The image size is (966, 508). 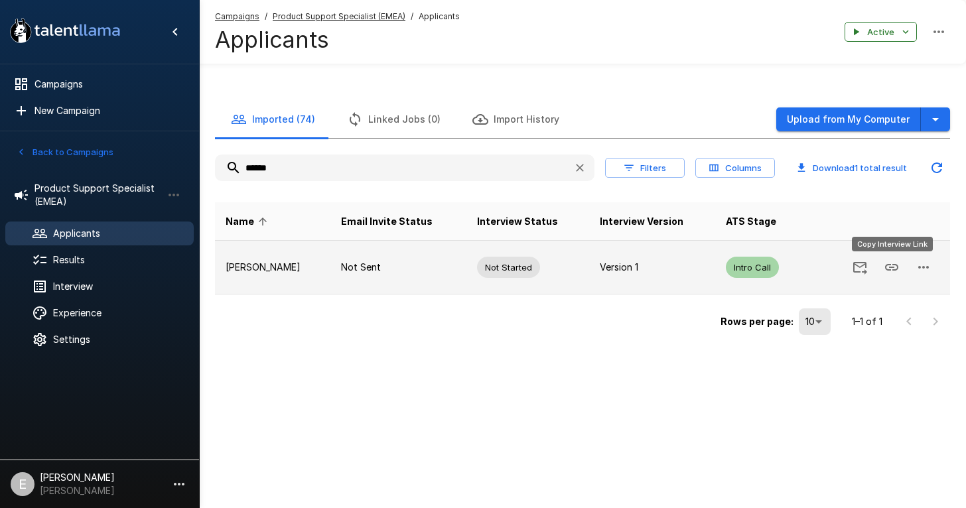 I want to click on button: Columns, so click(x=735, y=168).